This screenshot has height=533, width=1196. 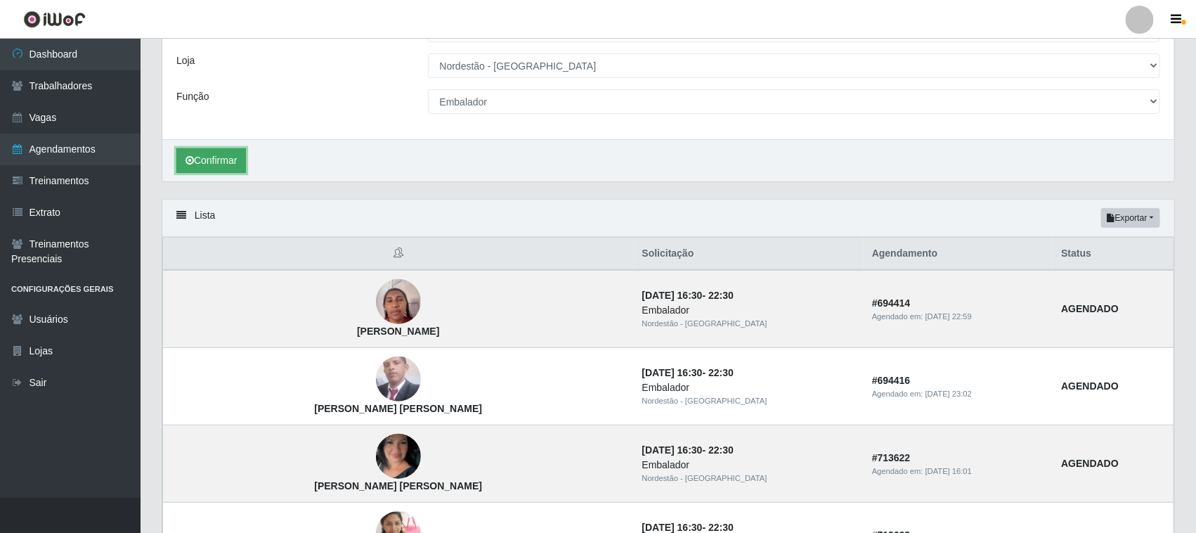 I want to click on div: Lista, so click(x=668, y=218).